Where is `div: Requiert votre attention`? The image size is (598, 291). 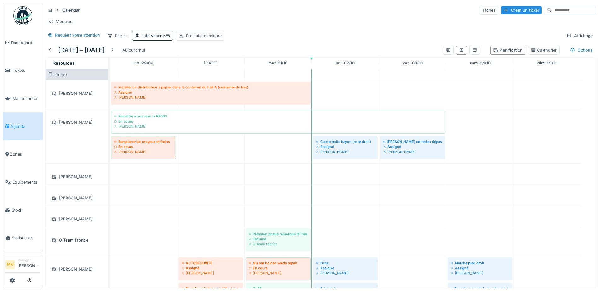
div: Requiert votre attention is located at coordinates (78, 35).